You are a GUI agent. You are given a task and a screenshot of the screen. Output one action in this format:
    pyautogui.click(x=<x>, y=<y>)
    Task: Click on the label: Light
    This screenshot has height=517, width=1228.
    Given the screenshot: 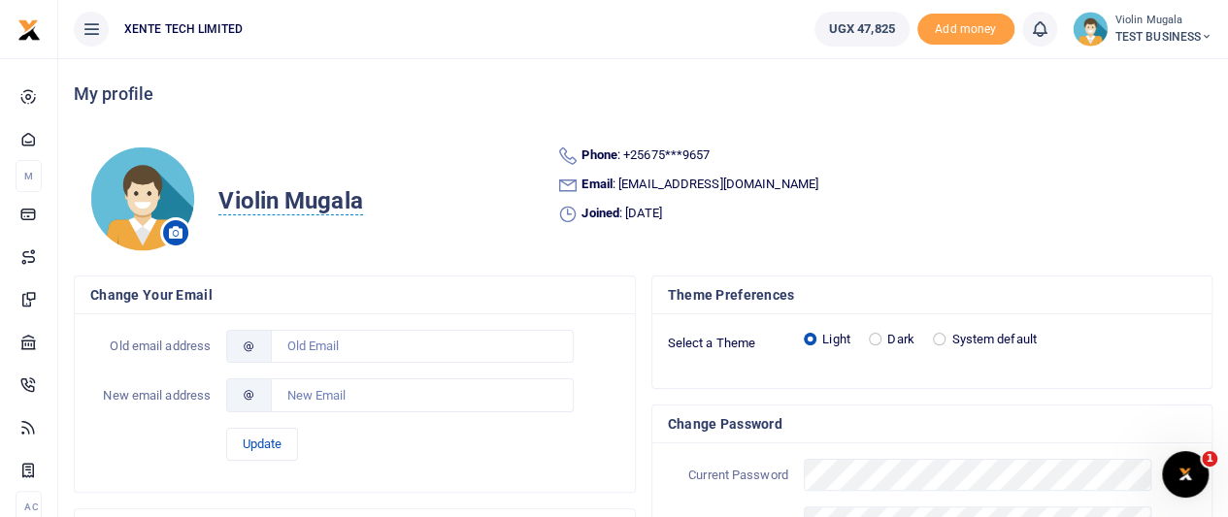 What is the action you would take?
    pyautogui.click(x=836, y=340)
    